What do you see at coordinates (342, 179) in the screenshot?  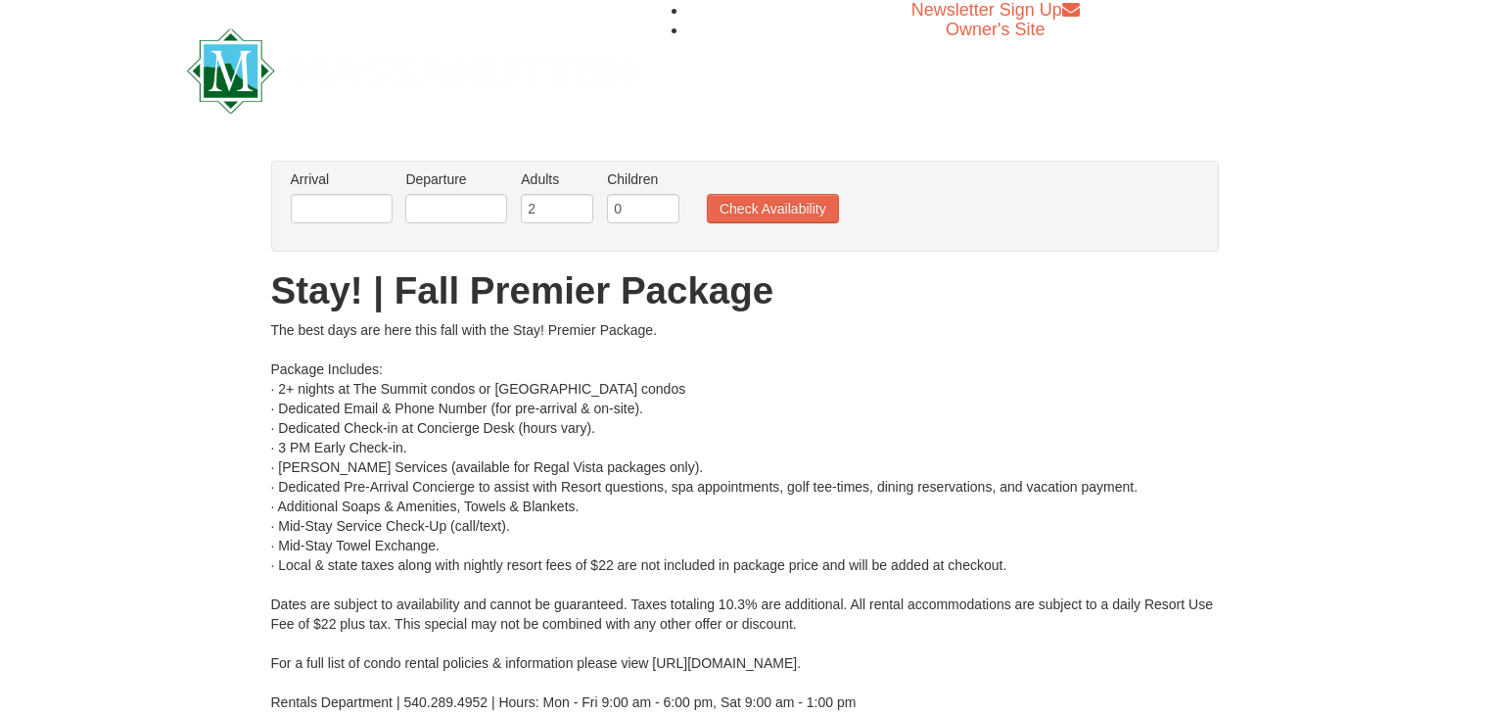 I see `label: Arrival` at bounding box center [342, 179].